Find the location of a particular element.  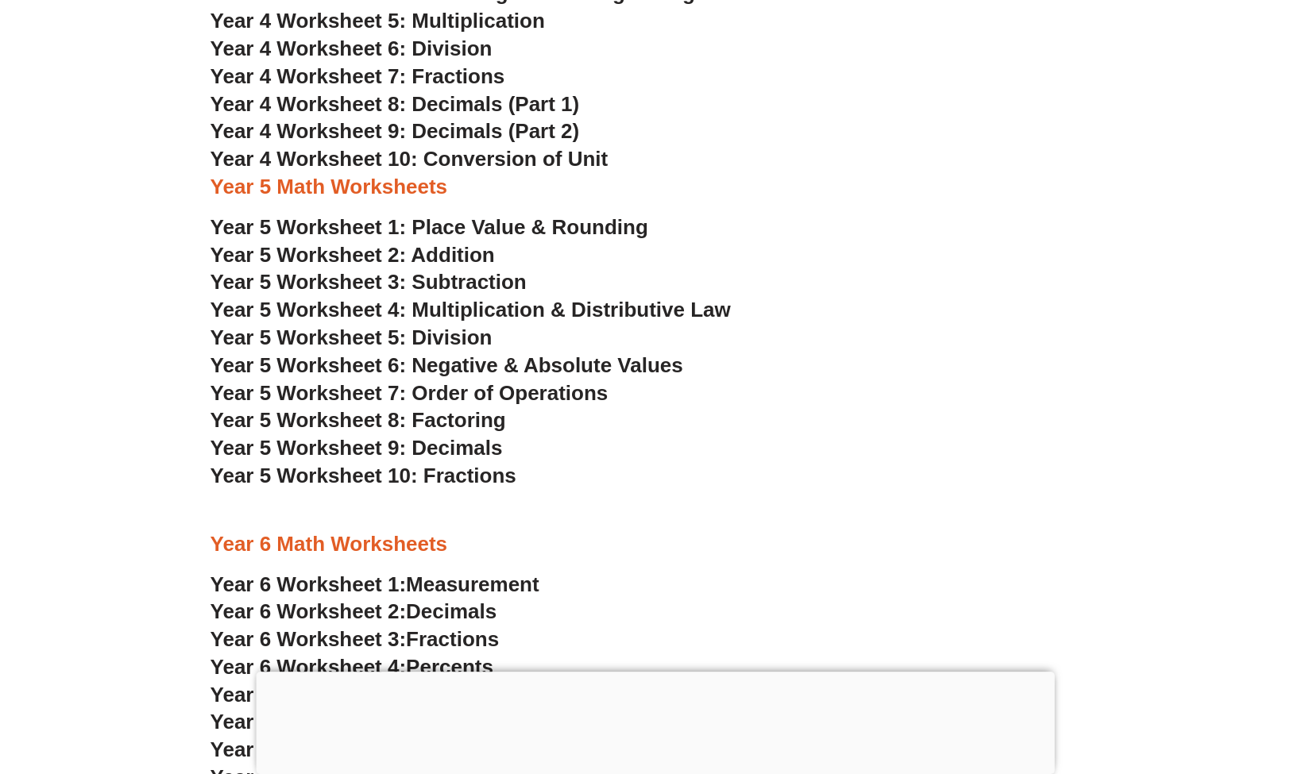

span: Year 5 Worksheet 9: Decimals is located at coordinates (357, 448).